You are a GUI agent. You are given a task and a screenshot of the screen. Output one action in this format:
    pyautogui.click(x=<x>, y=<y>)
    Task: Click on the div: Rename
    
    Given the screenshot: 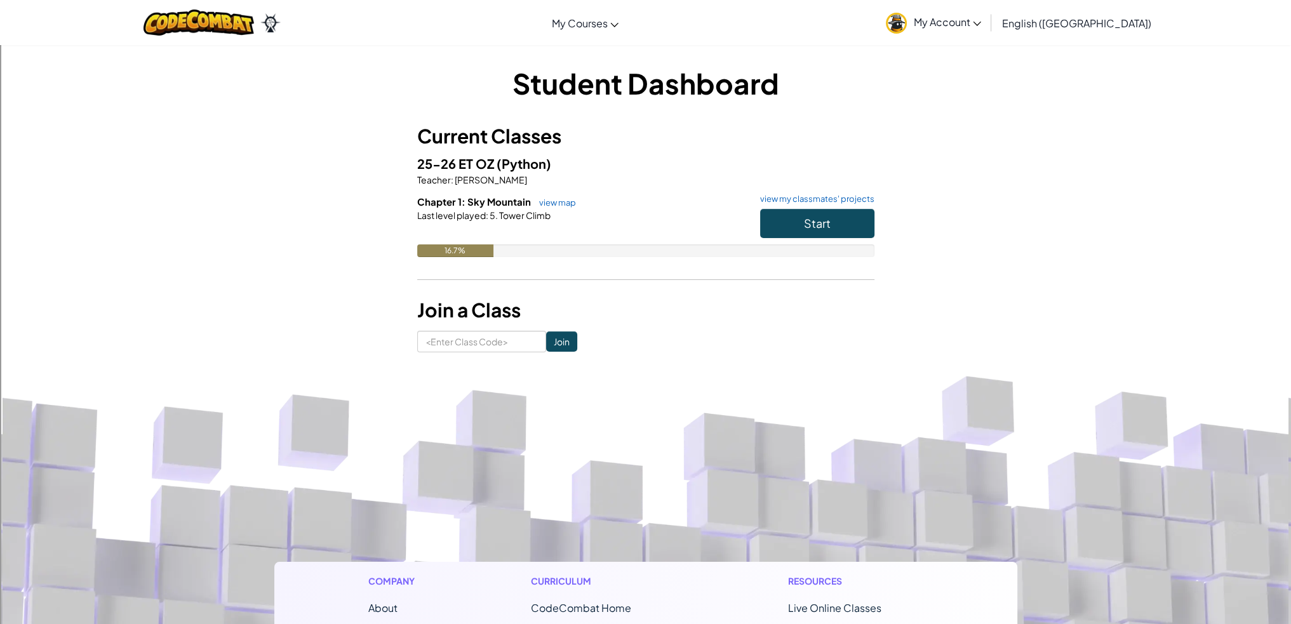 What is the action you would take?
    pyautogui.click(x=645, y=79)
    